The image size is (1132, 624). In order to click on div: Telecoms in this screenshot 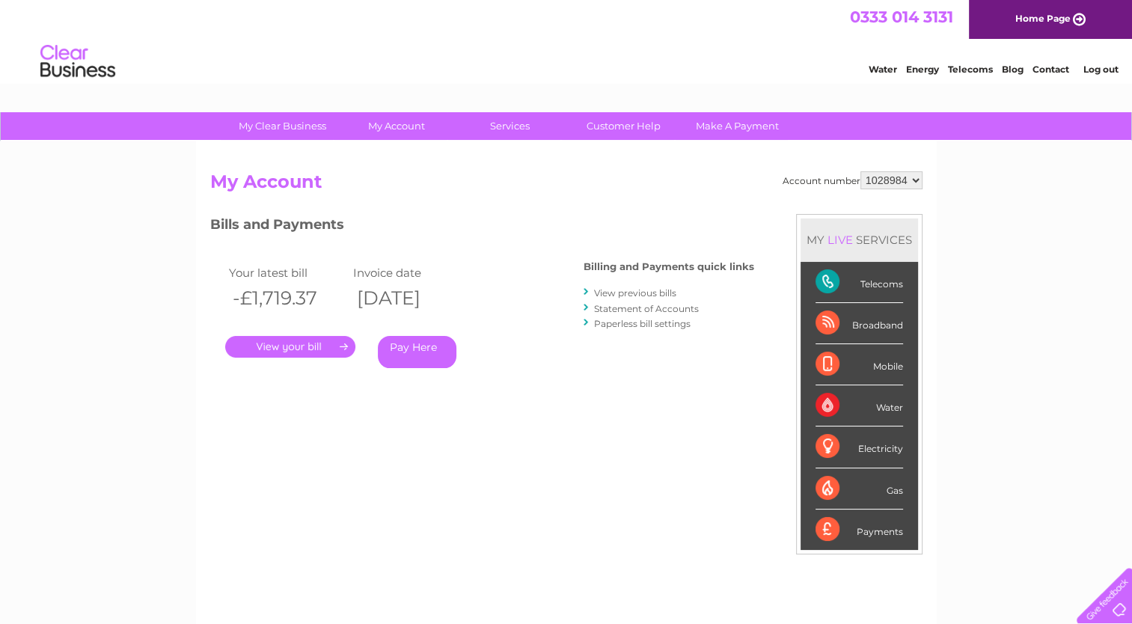, I will do `click(859, 282)`.